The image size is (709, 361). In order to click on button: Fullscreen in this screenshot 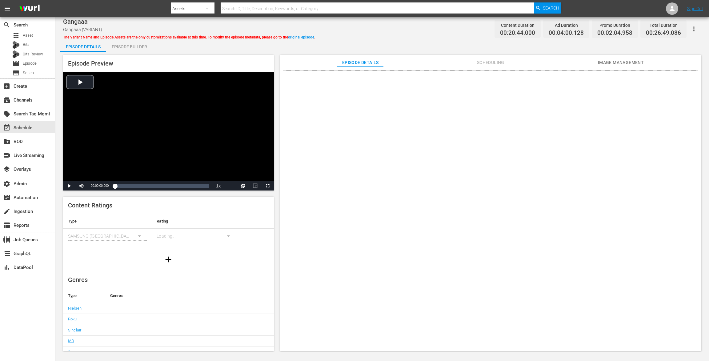, I will do `click(268, 186)`.